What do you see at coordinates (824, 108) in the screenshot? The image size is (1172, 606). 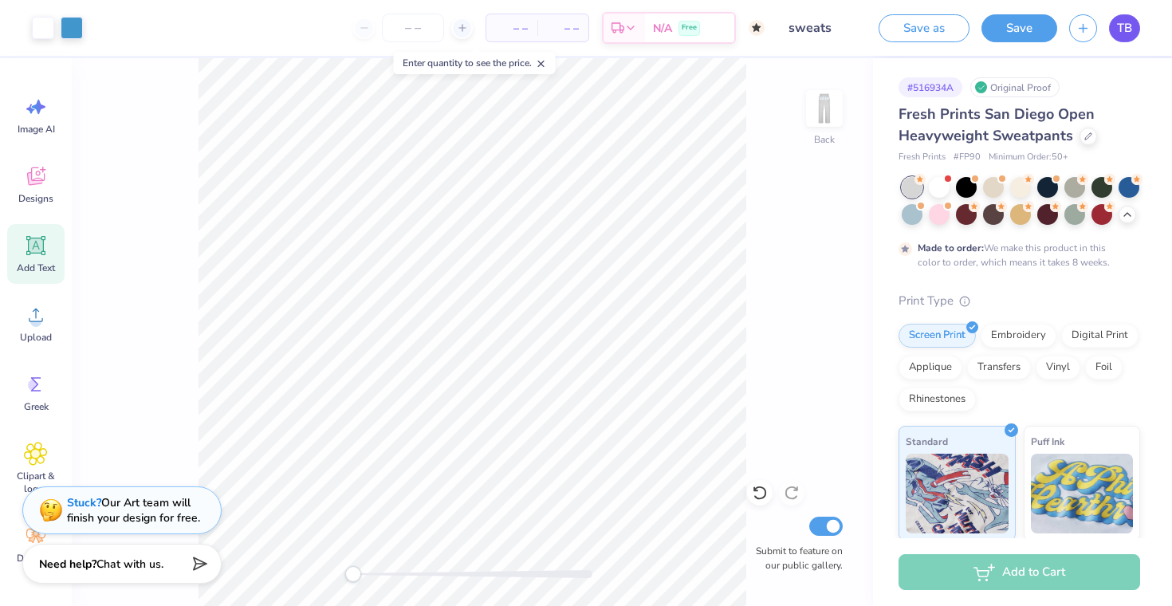 I see `img: Back` at bounding box center [824, 108].